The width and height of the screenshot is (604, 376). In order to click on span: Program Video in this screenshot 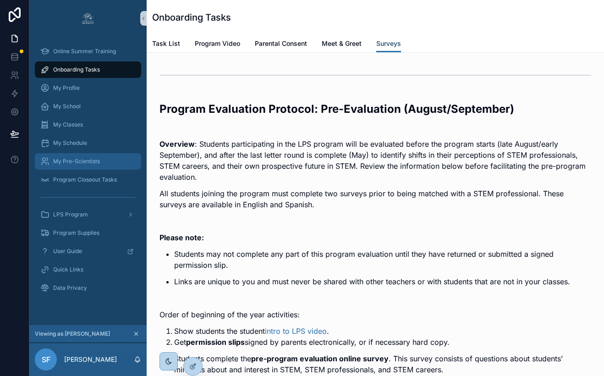, I will do `click(217, 44)`.